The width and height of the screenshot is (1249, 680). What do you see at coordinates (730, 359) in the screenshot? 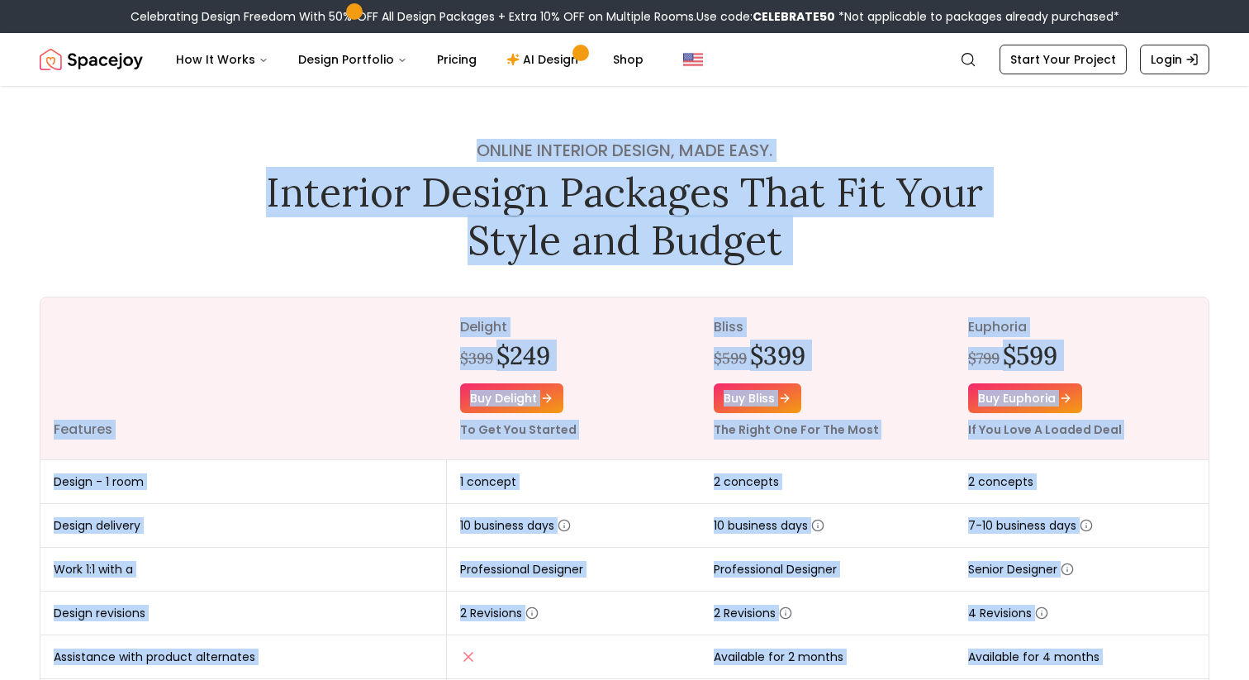
I see `div: $599` at bounding box center [730, 359].